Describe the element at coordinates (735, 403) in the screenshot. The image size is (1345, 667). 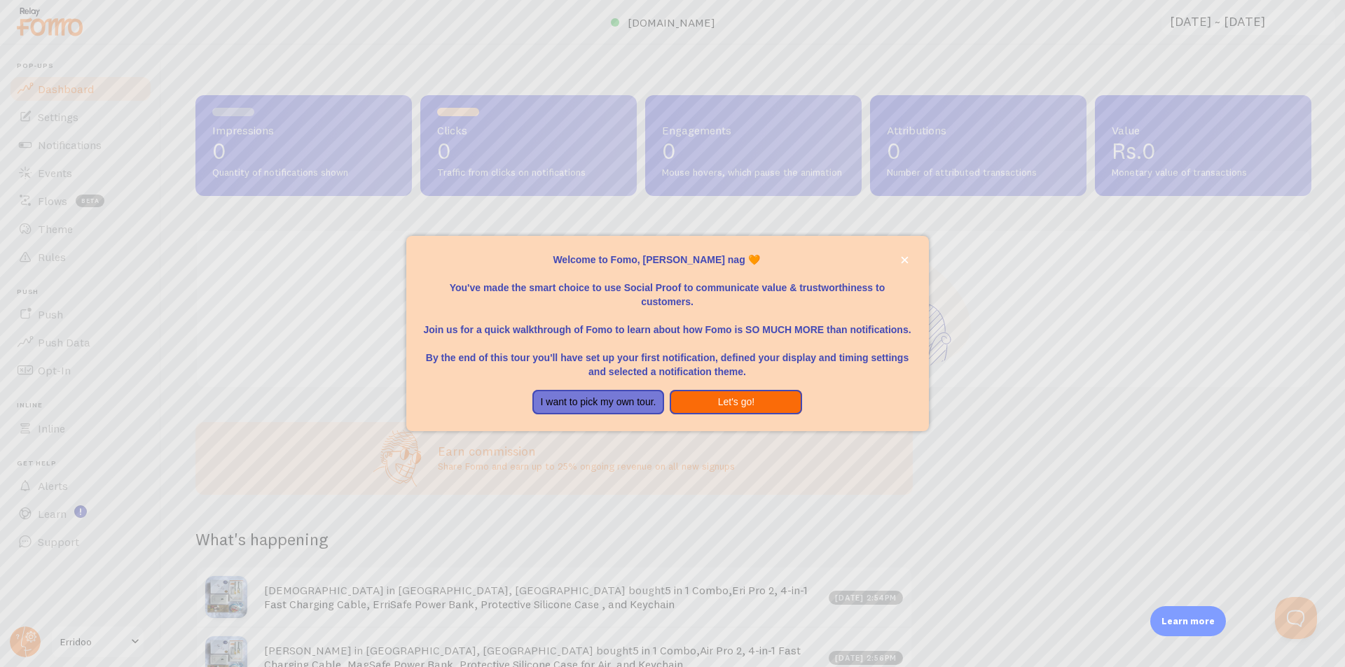
I see `button: Let's go!` at that location.